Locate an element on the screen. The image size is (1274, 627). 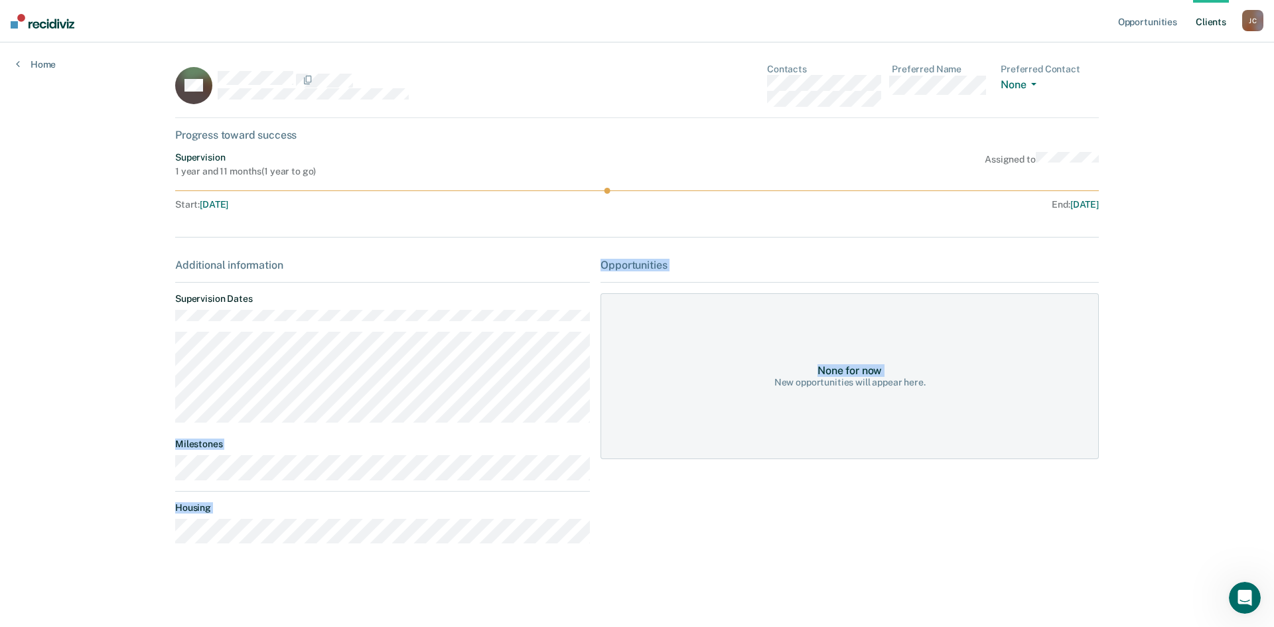
dt: Contacts is located at coordinates (824, 69).